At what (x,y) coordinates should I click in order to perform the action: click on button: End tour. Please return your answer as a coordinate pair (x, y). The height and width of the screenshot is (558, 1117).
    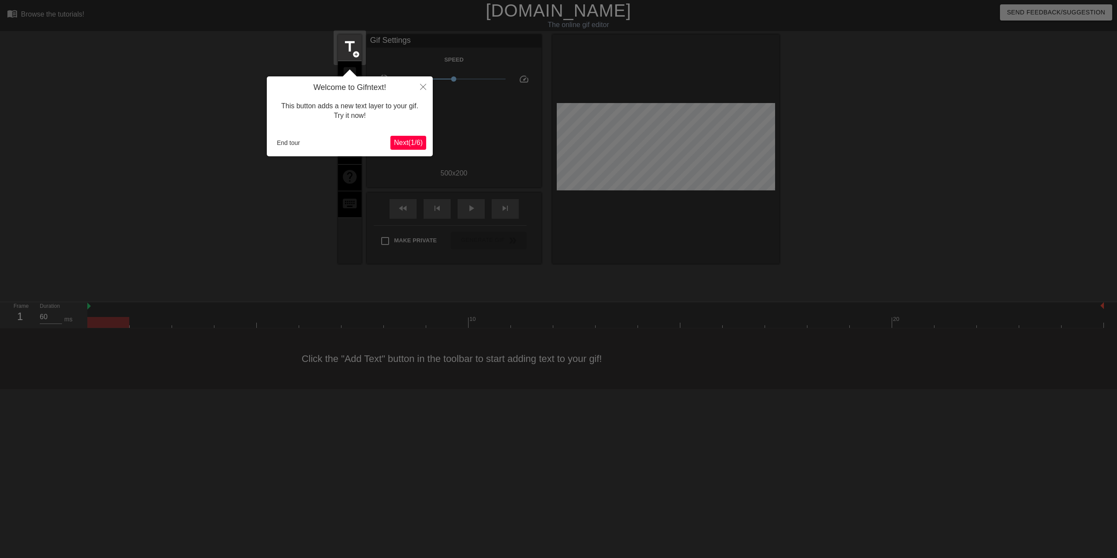
    Looking at the image, I should click on (288, 143).